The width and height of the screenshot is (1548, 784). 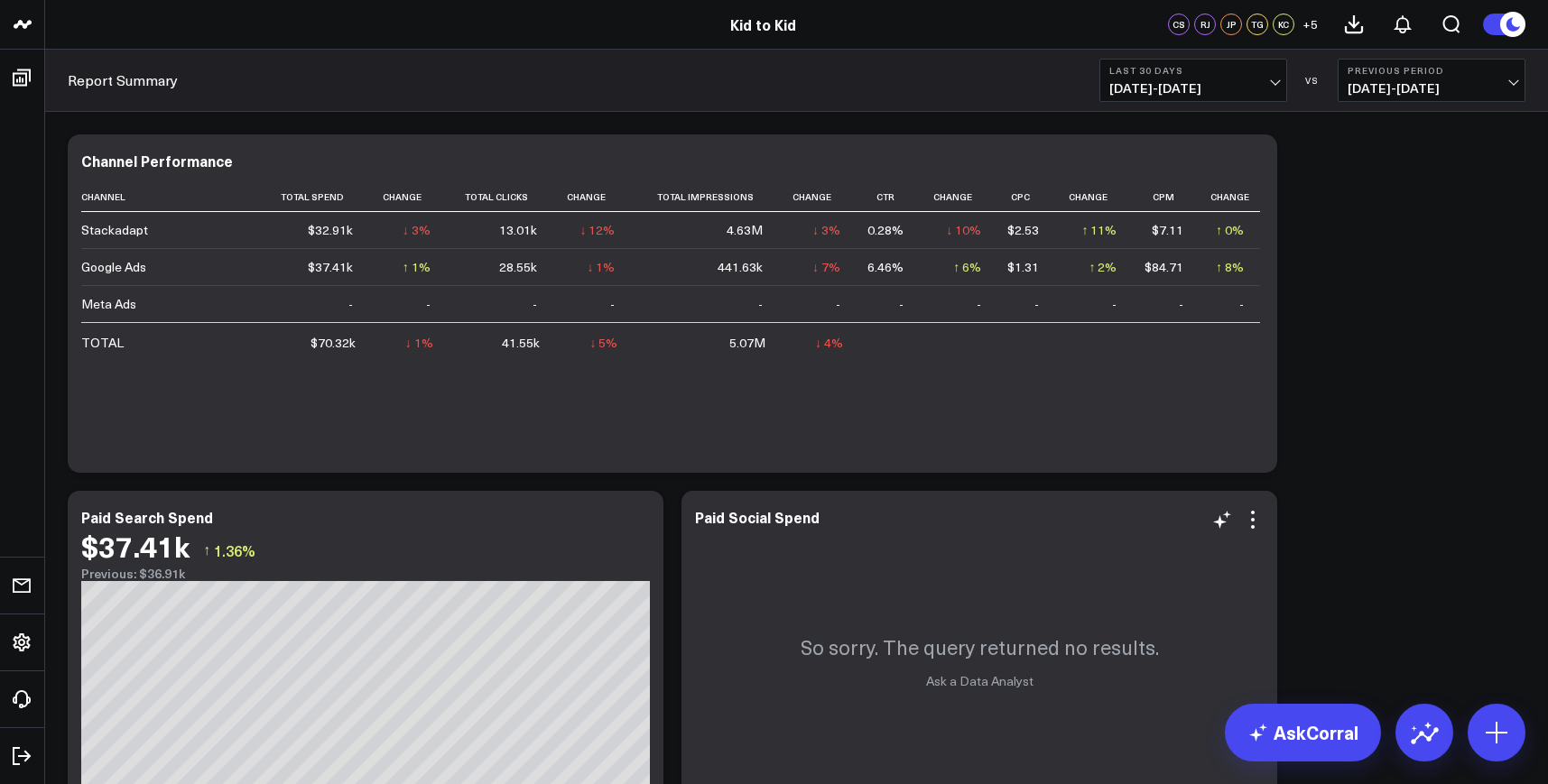 What do you see at coordinates (963, 230) in the screenshot?
I see `div: ↓ 10%` at bounding box center [963, 230].